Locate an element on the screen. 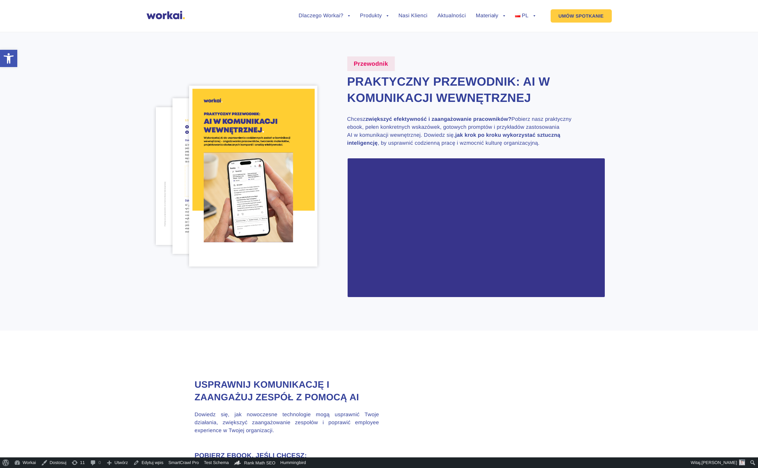 This screenshot has width=758, height=468. a: Dlaczego Workai? is located at coordinates (324, 16).